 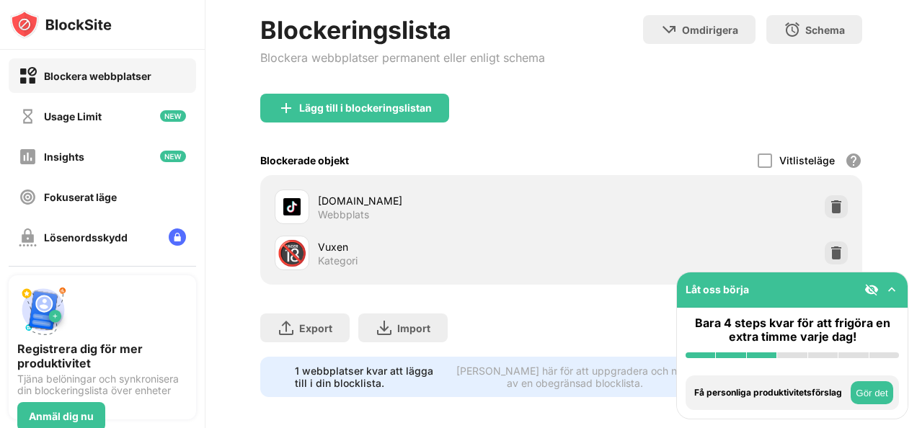 What do you see at coordinates (64, 156) in the screenshot?
I see `div: Insights` at bounding box center [64, 156].